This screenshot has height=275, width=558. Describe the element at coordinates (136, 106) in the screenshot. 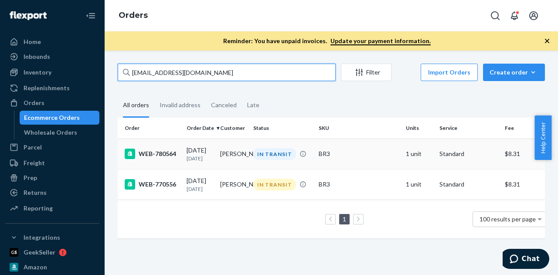

I see `div: All orders` at that location.